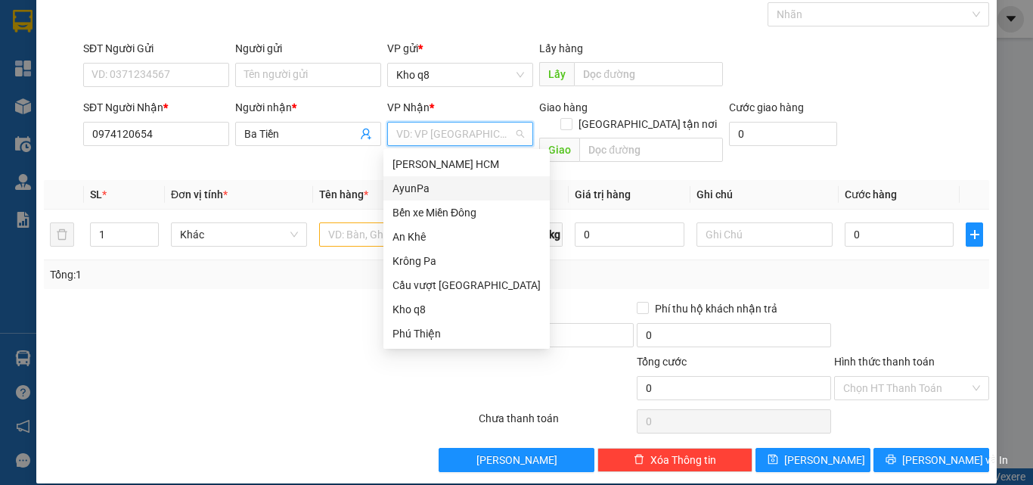  I want to click on div: Chưa thanh toán, so click(556, 423).